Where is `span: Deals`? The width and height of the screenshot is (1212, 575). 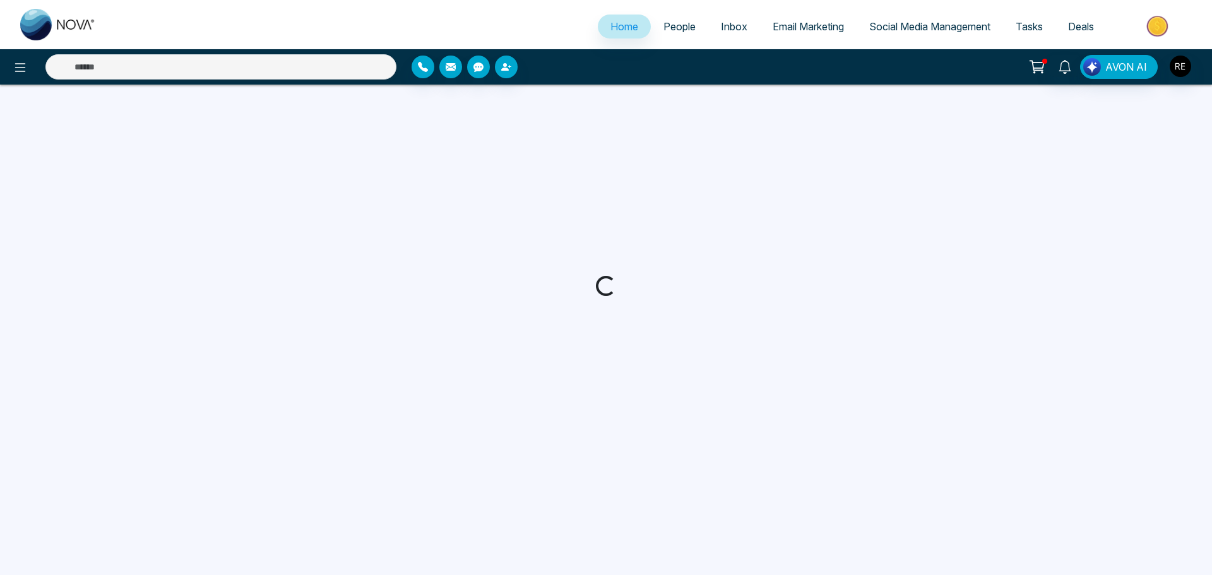 span: Deals is located at coordinates (1080, 27).